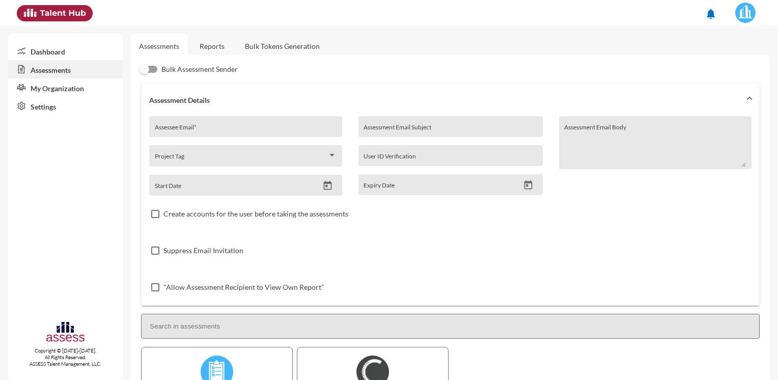 The image size is (778, 380). Describe the element at coordinates (65, 333) in the screenshot. I see `img: assesscompany-logo.png` at that location.